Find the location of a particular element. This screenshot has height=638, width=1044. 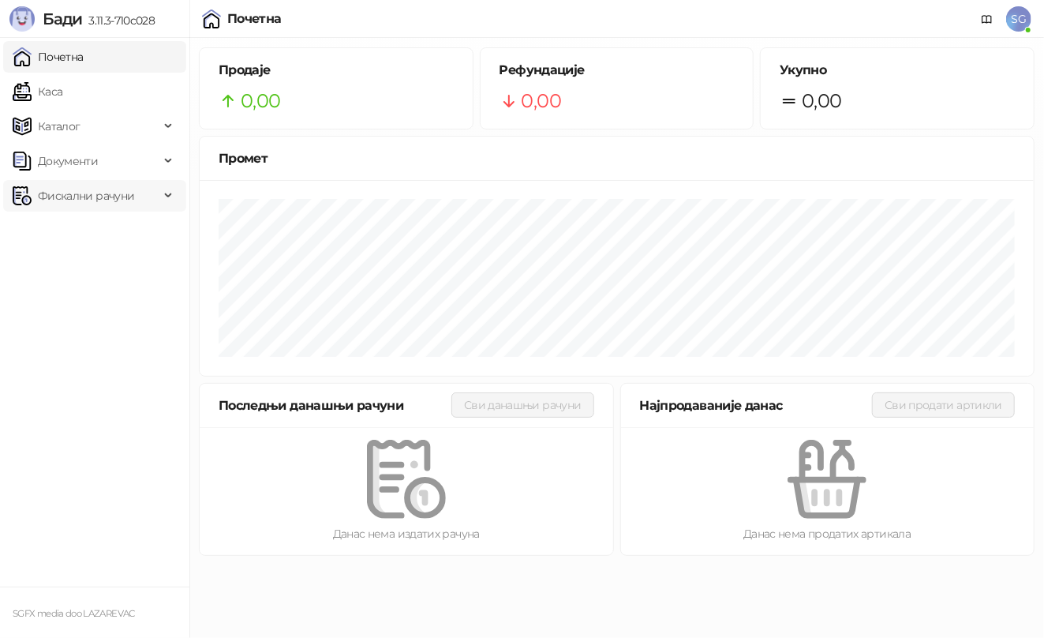

button: Сви данашњи рачуни is located at coordinates (522, 405).